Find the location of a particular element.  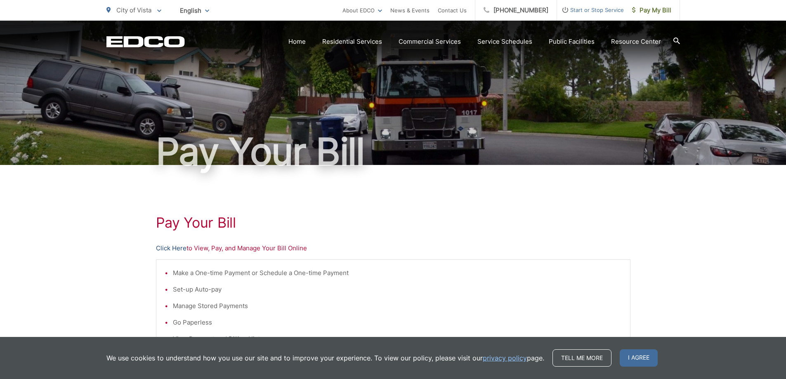

span: English is located at coordinates (194, 10).